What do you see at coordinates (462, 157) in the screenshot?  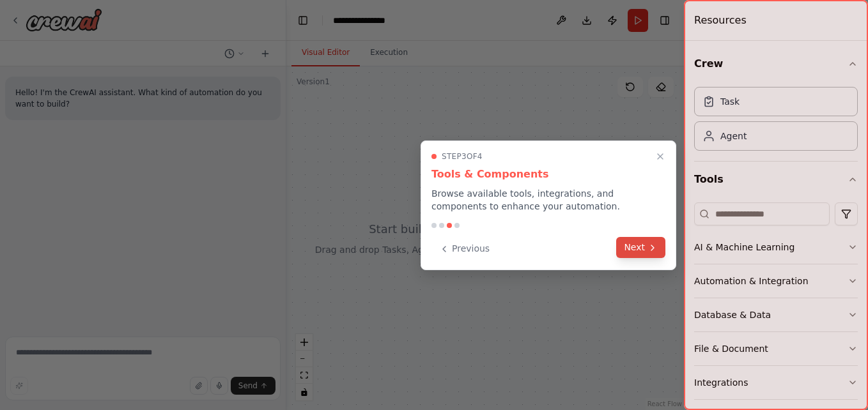 I see `span: Step 3 of 4` at bounding box center [462, 157].